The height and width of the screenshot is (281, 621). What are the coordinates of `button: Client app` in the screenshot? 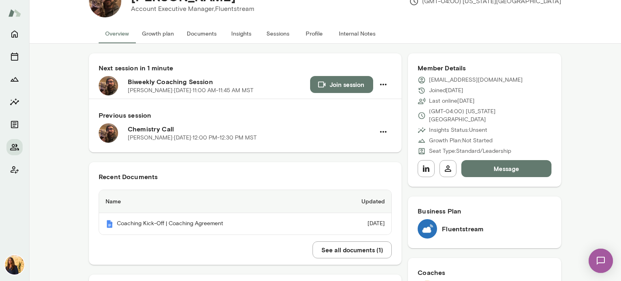 It's located at (15, 170).